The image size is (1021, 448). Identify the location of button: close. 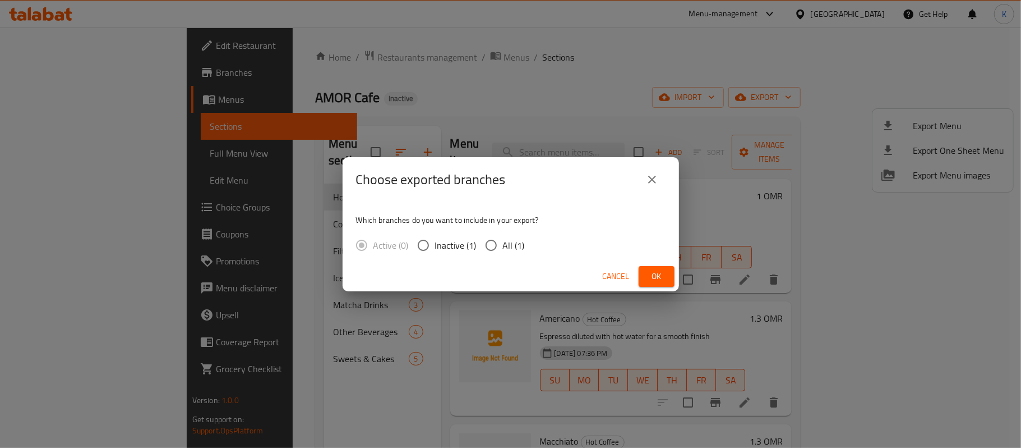
(652, 179).